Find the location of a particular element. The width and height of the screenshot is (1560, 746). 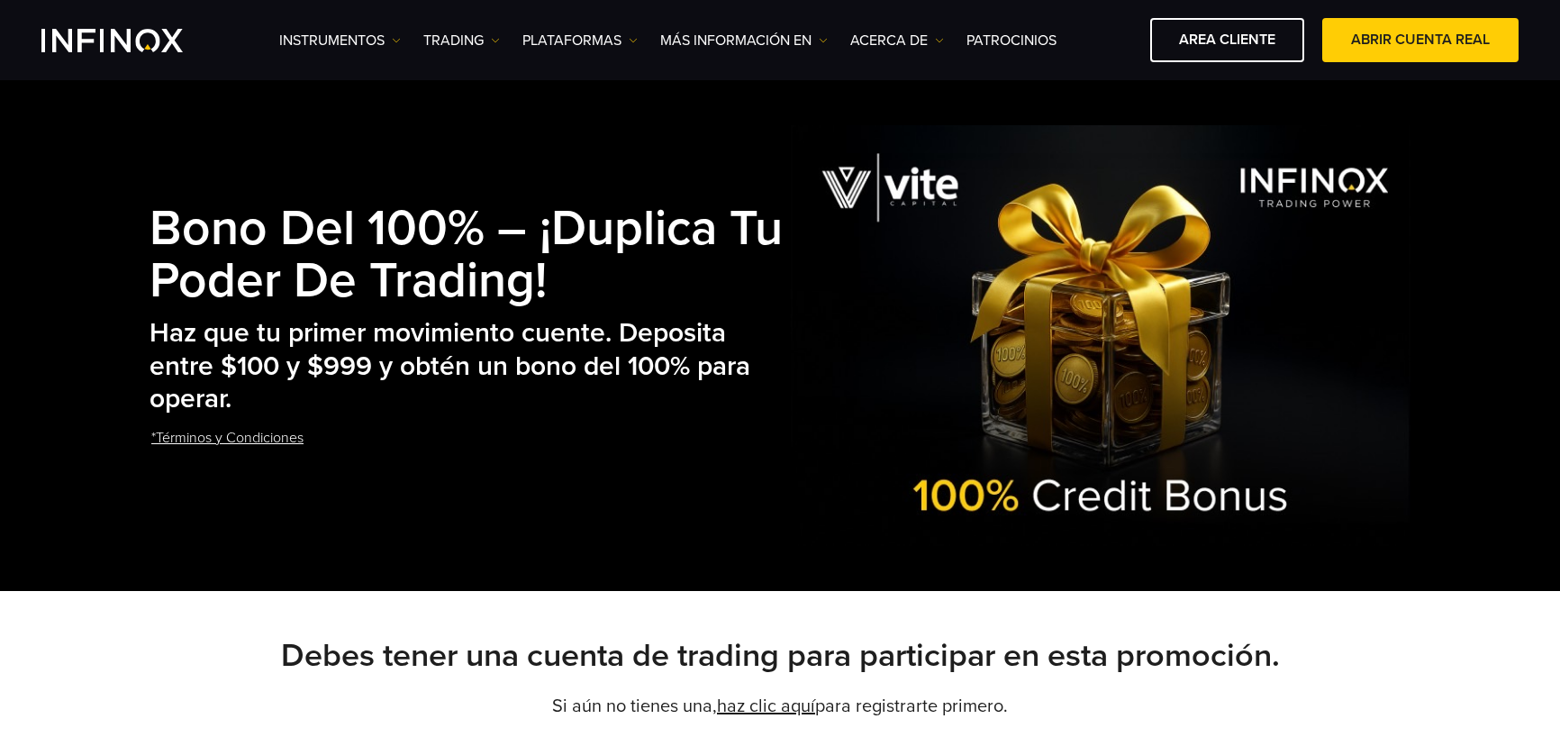

strong: Debes tener una cuenta de trading para participar en esta promoción. is located at coordinates (780, 655).